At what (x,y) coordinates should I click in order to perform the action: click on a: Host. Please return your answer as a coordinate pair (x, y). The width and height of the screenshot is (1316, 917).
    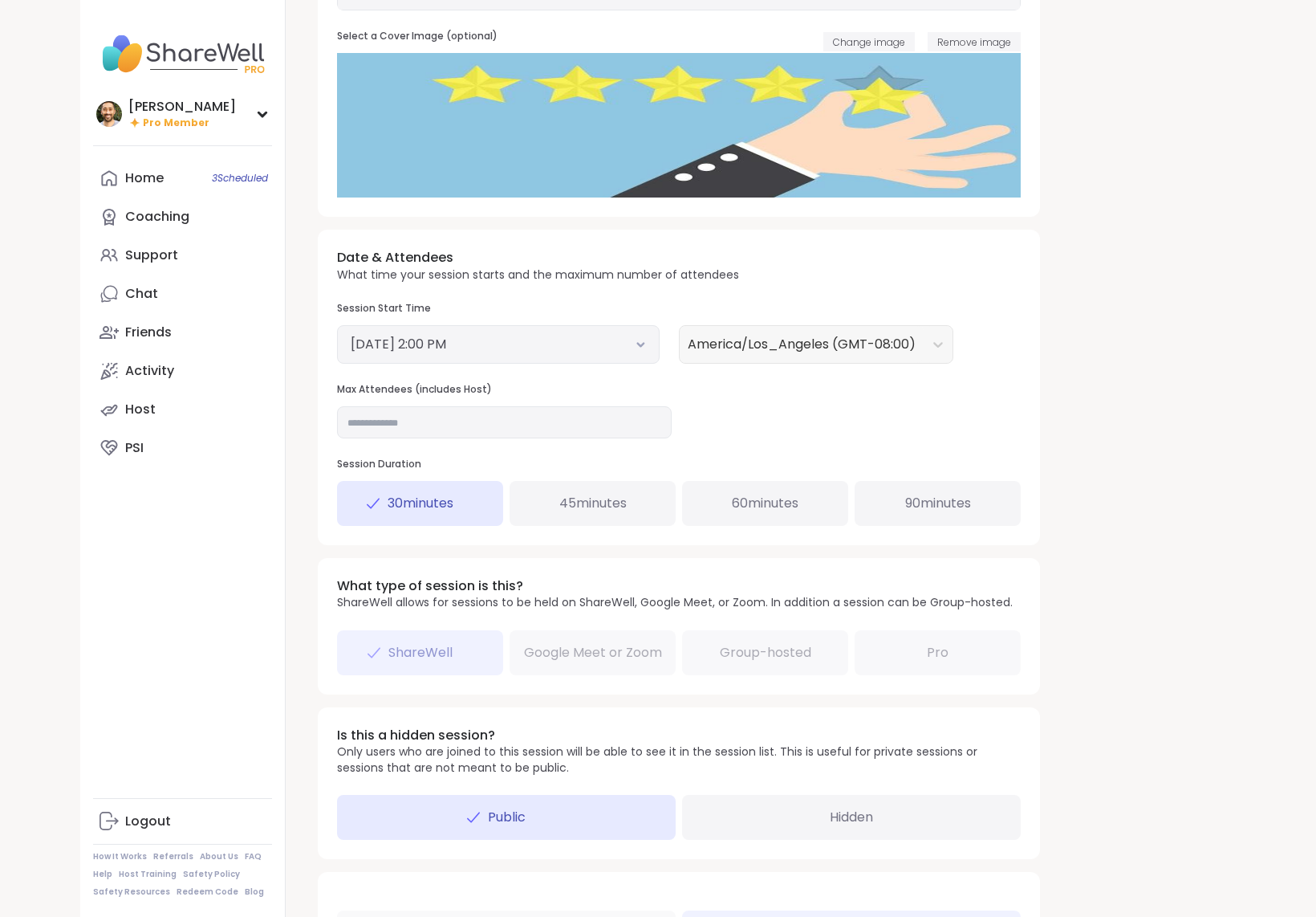
    Looking at the image, I should click on (182, 409).